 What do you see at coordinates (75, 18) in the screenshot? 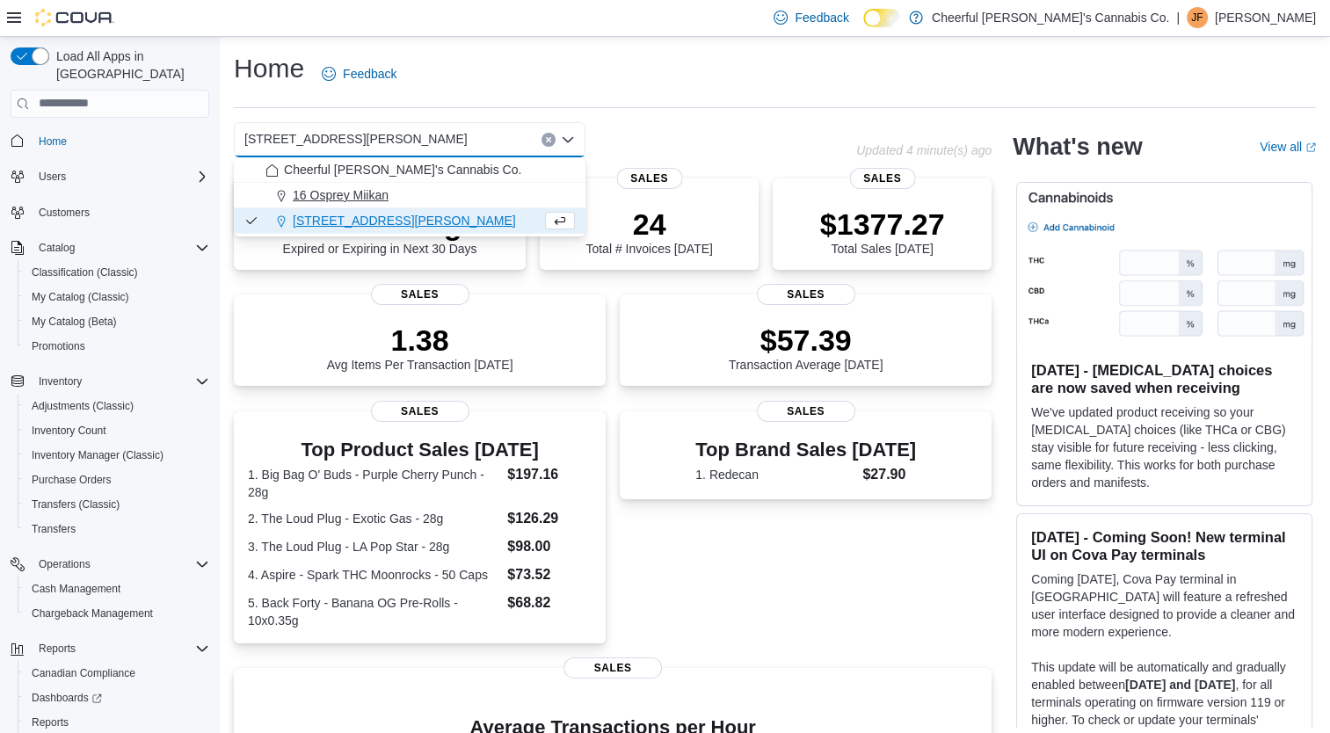
I see `img: Cova` at bounding box center [75, 18].